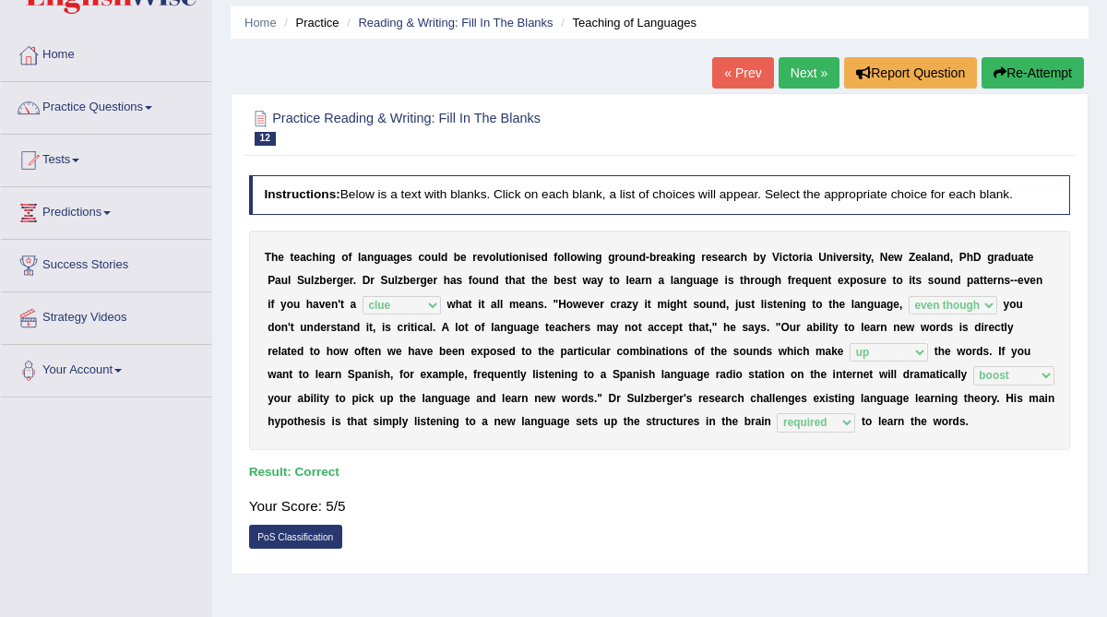 Image resolution: width=1107 pixels, height=617 pixels. What do you see at coordinates (322, 304) in the screenshot?
I see `b: v` at bounding box center [322, 304].